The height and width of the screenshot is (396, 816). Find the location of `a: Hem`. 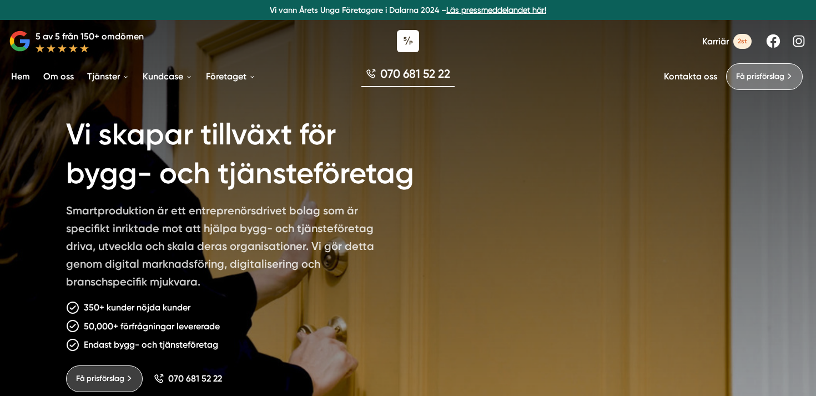

a: Hem is located at coordinates (21, 76).